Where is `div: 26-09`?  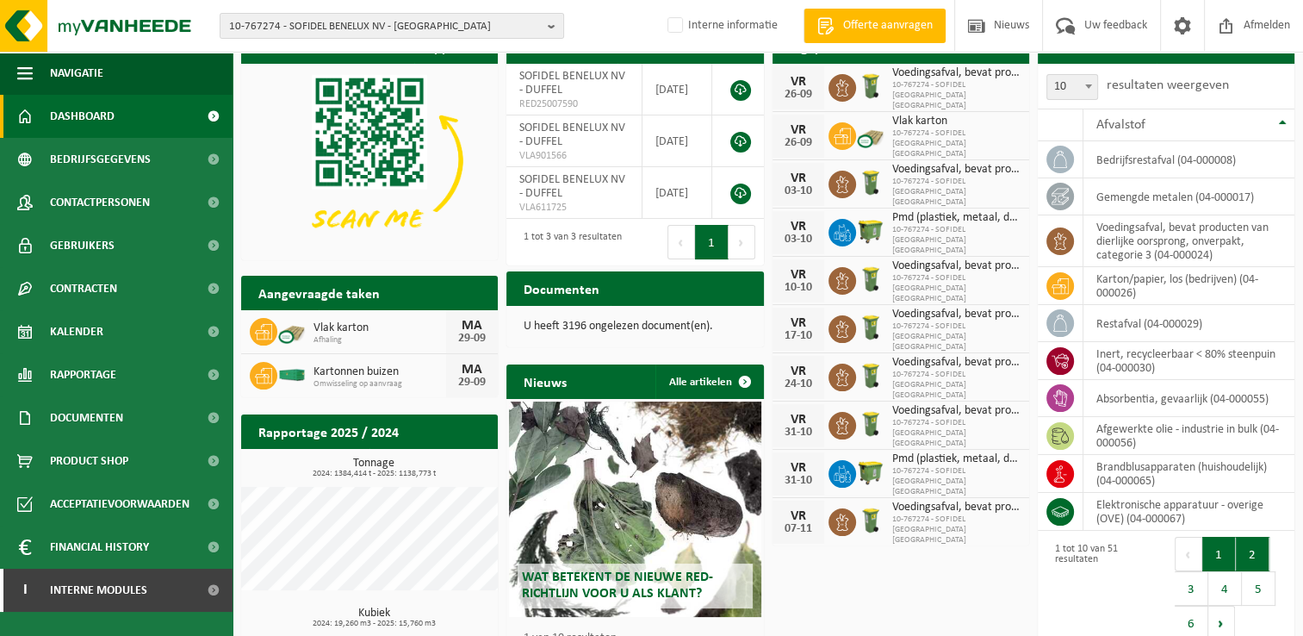 div: 26-09 is located at coordinates (798, 143).